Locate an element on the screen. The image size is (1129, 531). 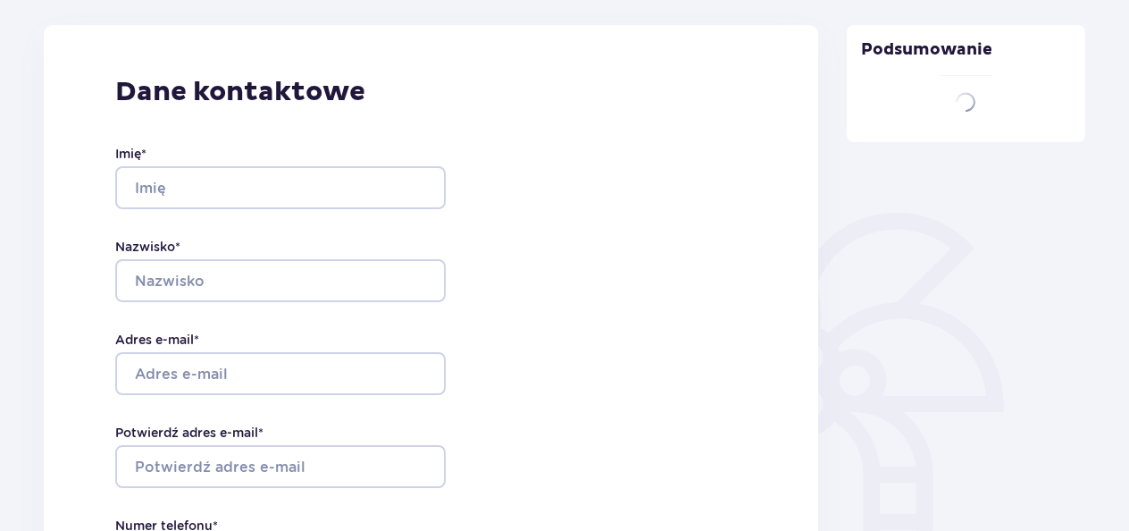
input: Potwierdź adres e-mail is located at coordinates (281, 466).